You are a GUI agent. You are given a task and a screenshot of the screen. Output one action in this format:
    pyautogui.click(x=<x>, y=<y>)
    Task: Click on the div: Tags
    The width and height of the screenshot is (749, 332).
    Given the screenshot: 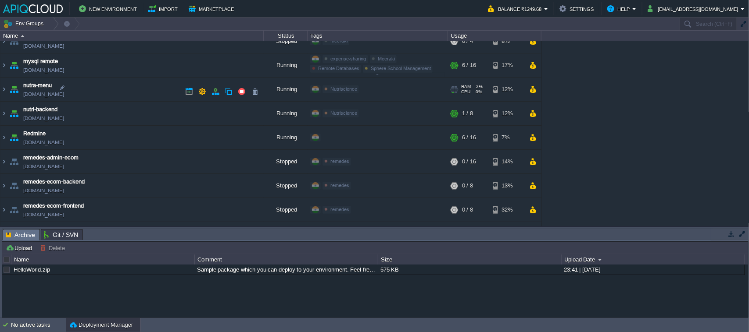 What is the action you would take?
    pyautogui.click(x=378, y=36)
    